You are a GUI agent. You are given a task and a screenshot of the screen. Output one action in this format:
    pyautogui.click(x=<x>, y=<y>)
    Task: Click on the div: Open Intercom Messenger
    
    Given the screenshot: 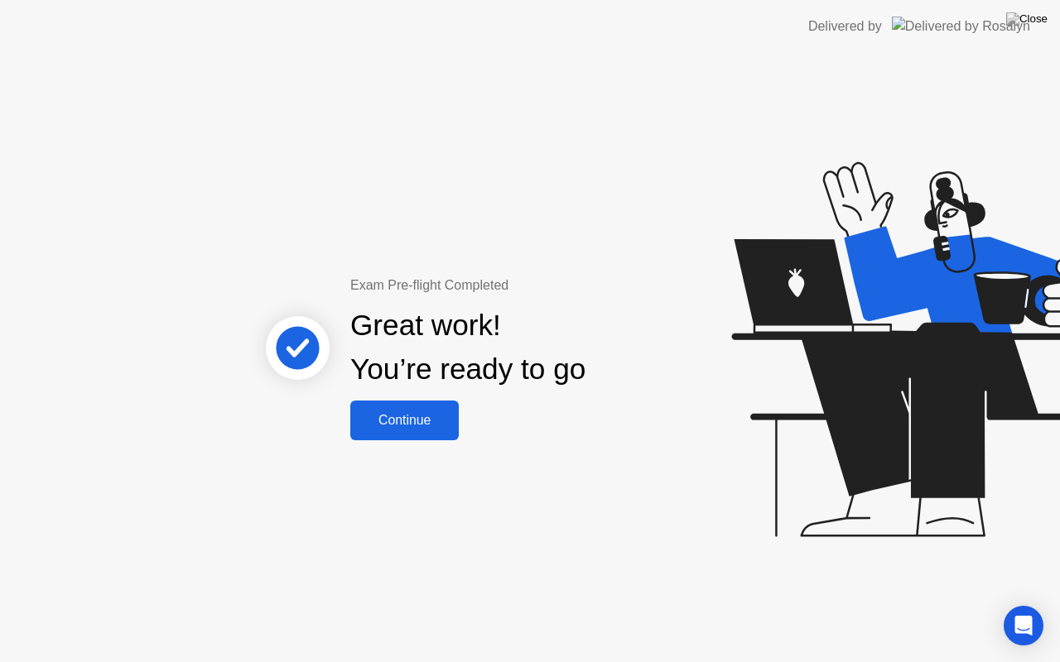 What is the action you would take?
    pyautogui.click(x=1024, y=626)
    